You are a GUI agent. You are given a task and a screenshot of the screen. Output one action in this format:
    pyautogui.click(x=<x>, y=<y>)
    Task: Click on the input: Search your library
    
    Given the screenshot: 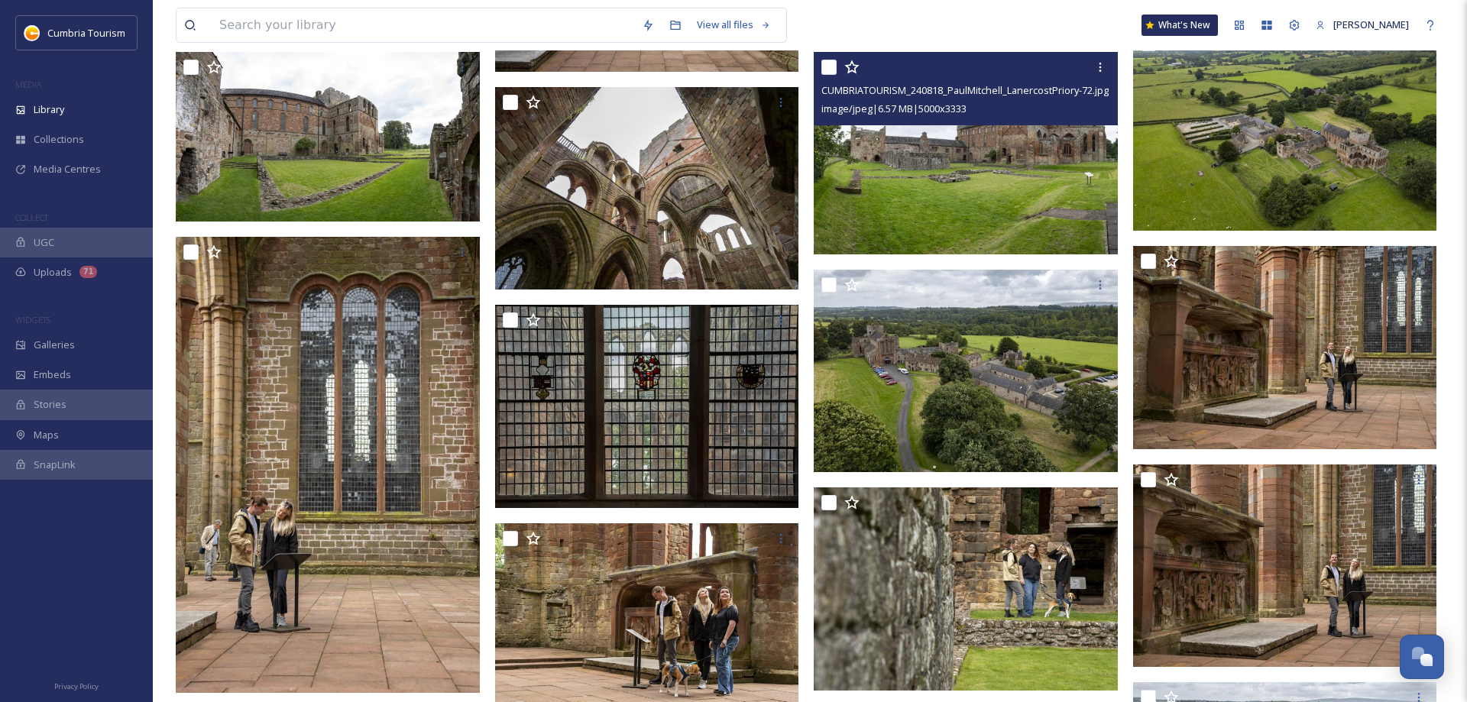 What is the action you would take?
    pyautogui.click(x=423, y=25)
    